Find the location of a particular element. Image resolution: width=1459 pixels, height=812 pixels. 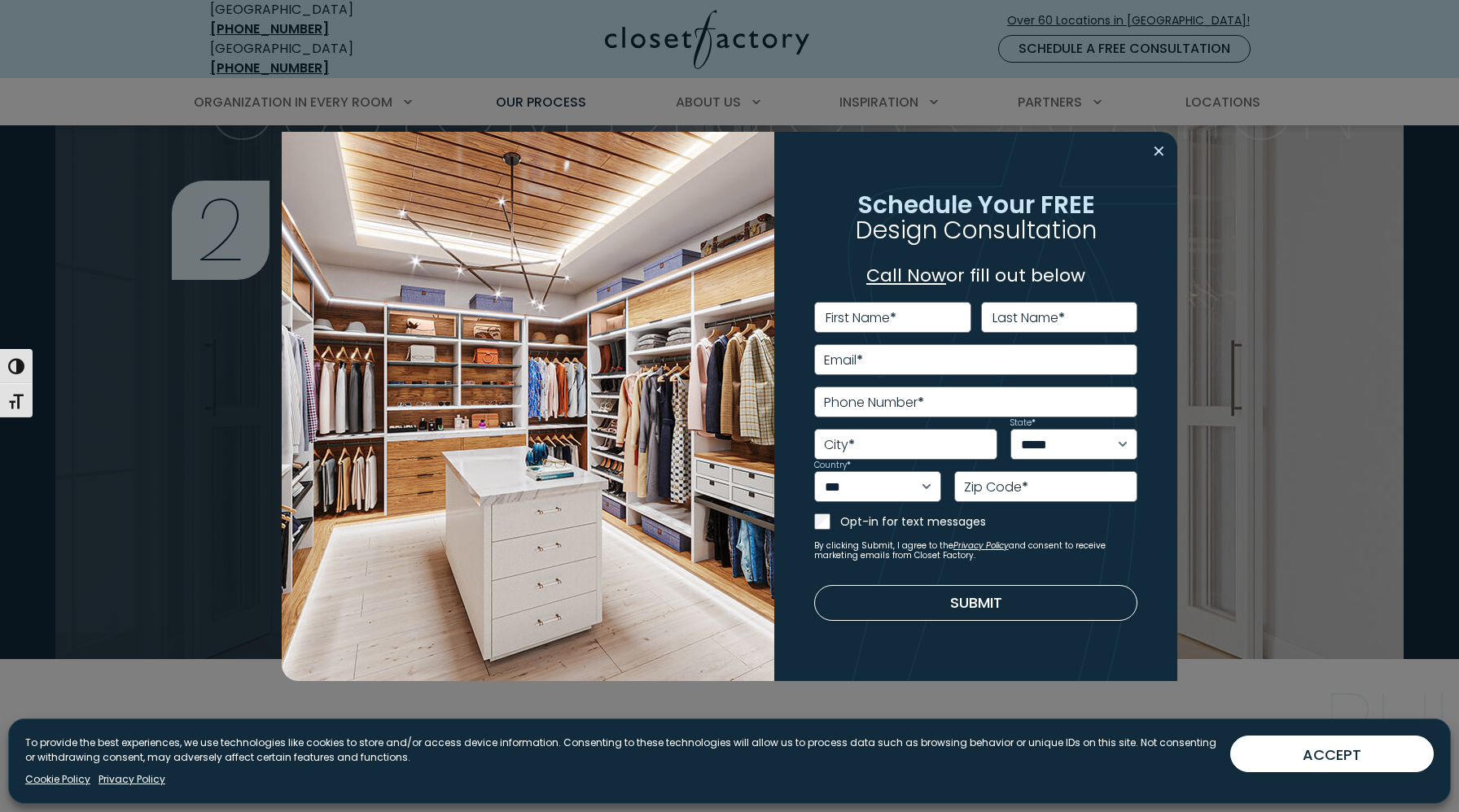

label: Opt-in for text messages is located at coordinates (989, 522).